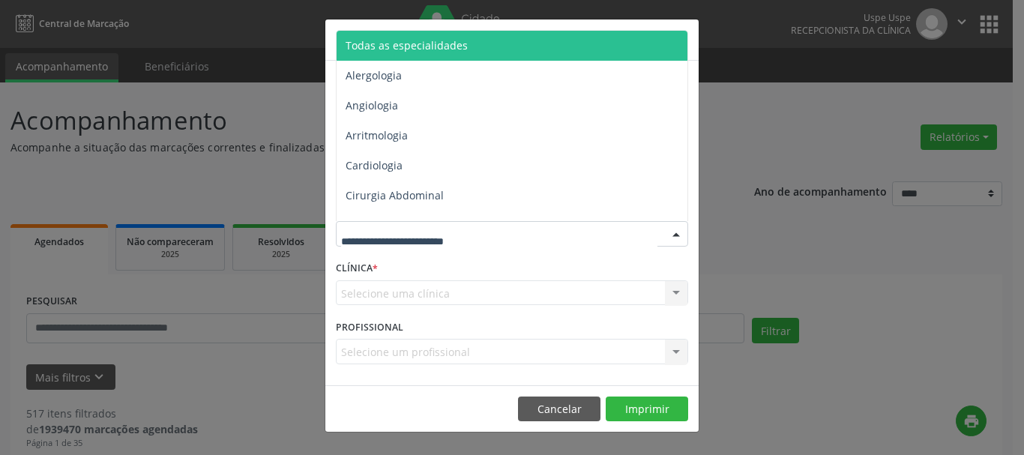 Image resolution: width=1024 pixels, height=455 pixels. I want to click on span: Cardiologia, so click(374, 165).